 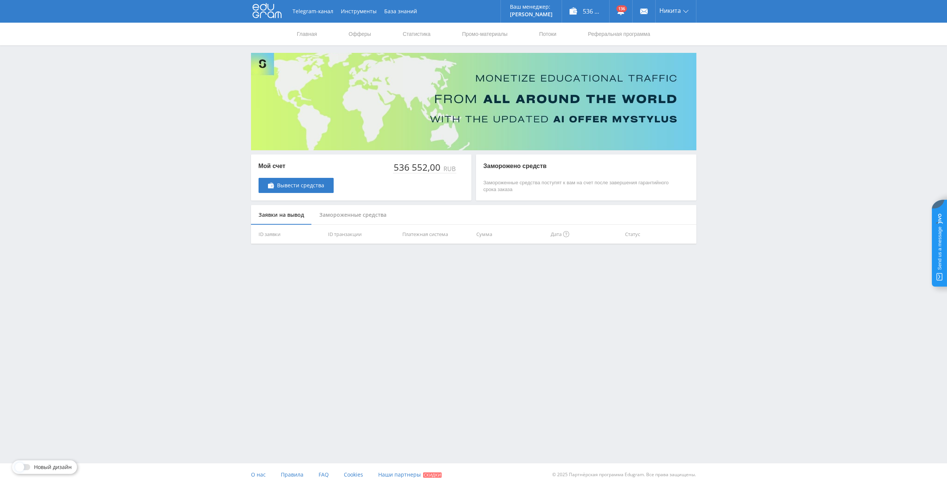 I want to click on p: Мой счет, so click(x=296, y=166).